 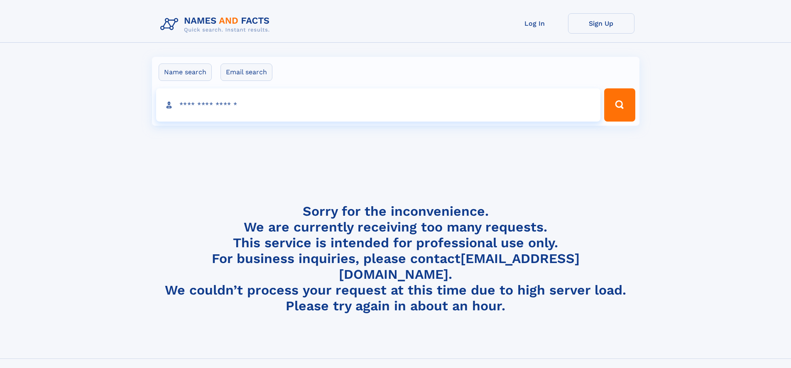 What do you see at coordinates (246, 72) in the screenshot?
I see `label: Email search` at bounding box center [246, 72].